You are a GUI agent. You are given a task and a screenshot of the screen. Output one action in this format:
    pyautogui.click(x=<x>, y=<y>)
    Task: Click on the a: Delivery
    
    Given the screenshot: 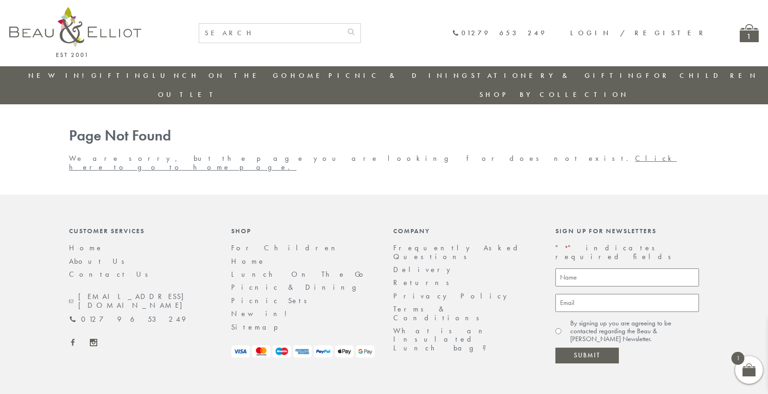 What is the action you would take?
    pyautogui.click(x=425, y=269)
    